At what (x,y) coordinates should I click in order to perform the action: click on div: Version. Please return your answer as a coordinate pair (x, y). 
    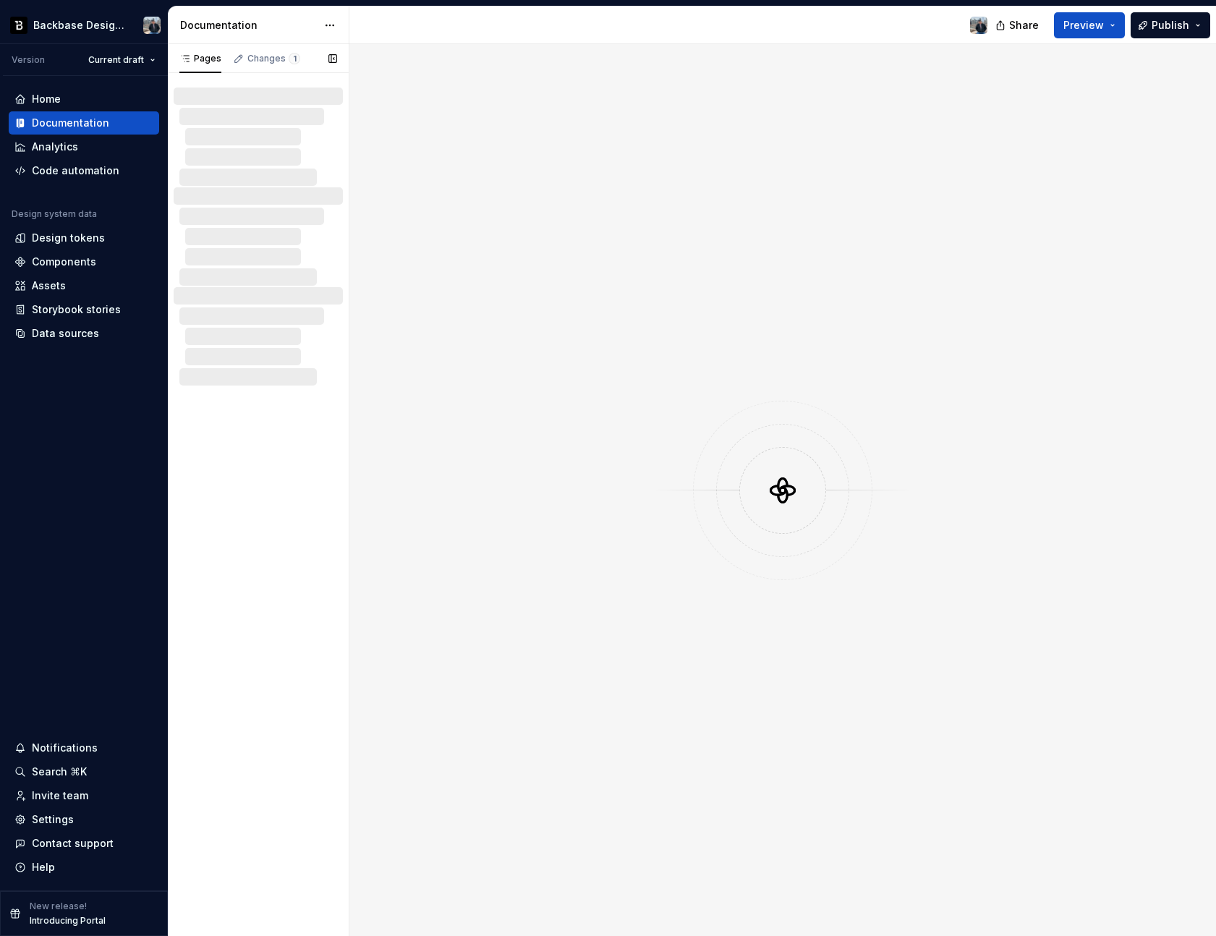
    Looking at the image, I should click on (28, 60).